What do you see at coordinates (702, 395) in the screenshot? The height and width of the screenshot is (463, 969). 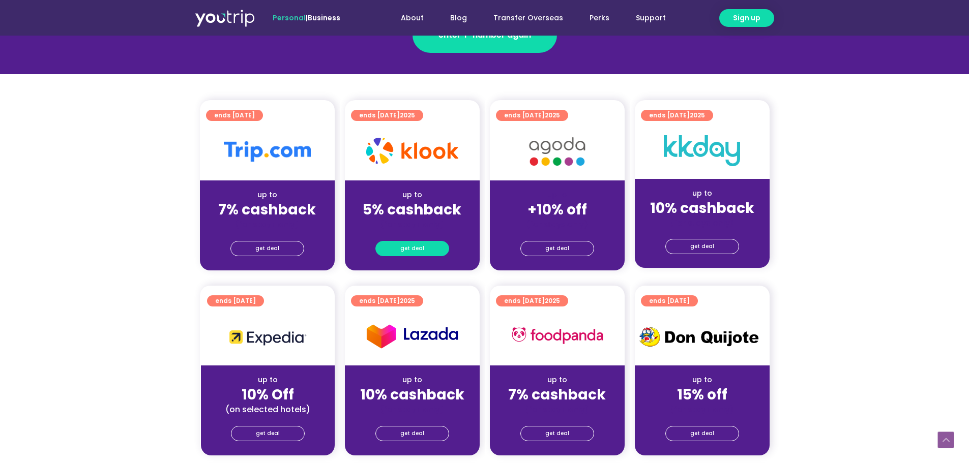 I see `strong: 15% off` at bounding box center [702, 395].